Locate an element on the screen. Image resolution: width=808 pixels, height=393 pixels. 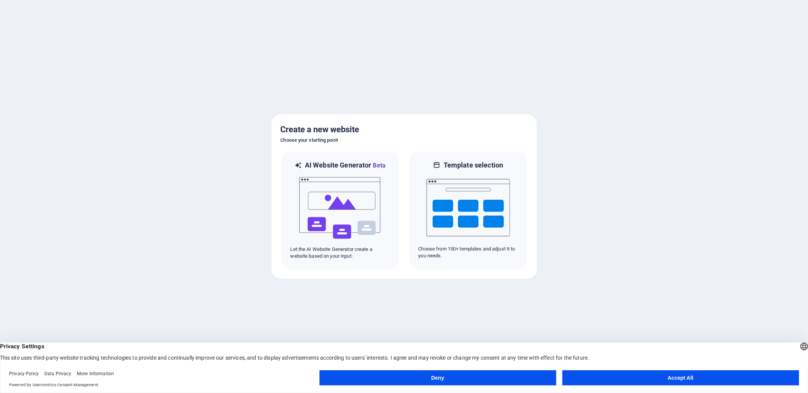
p: Let the AI Website Generator create a website based on your input. is located at coordinates (340, 253).